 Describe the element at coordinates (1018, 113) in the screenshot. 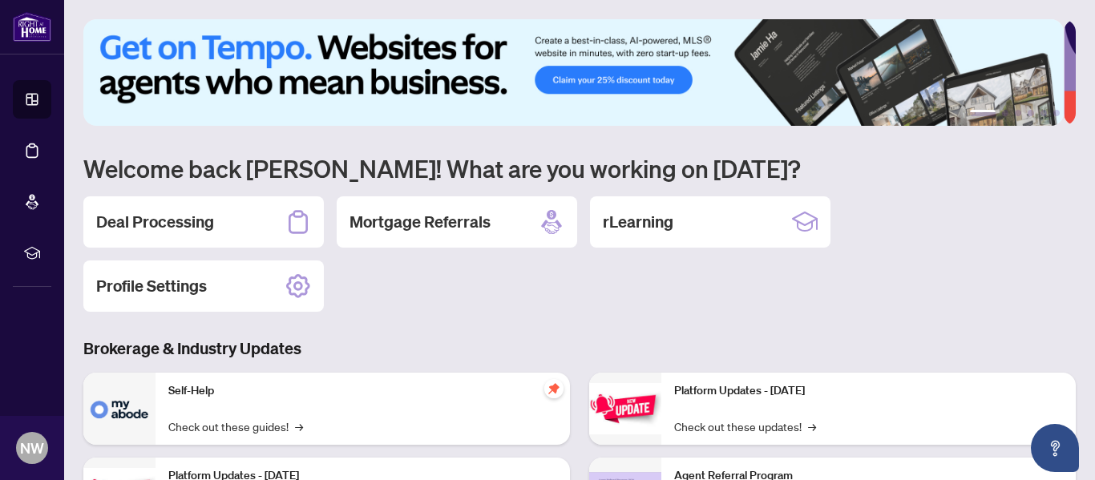

I see `button: 3` at that location.